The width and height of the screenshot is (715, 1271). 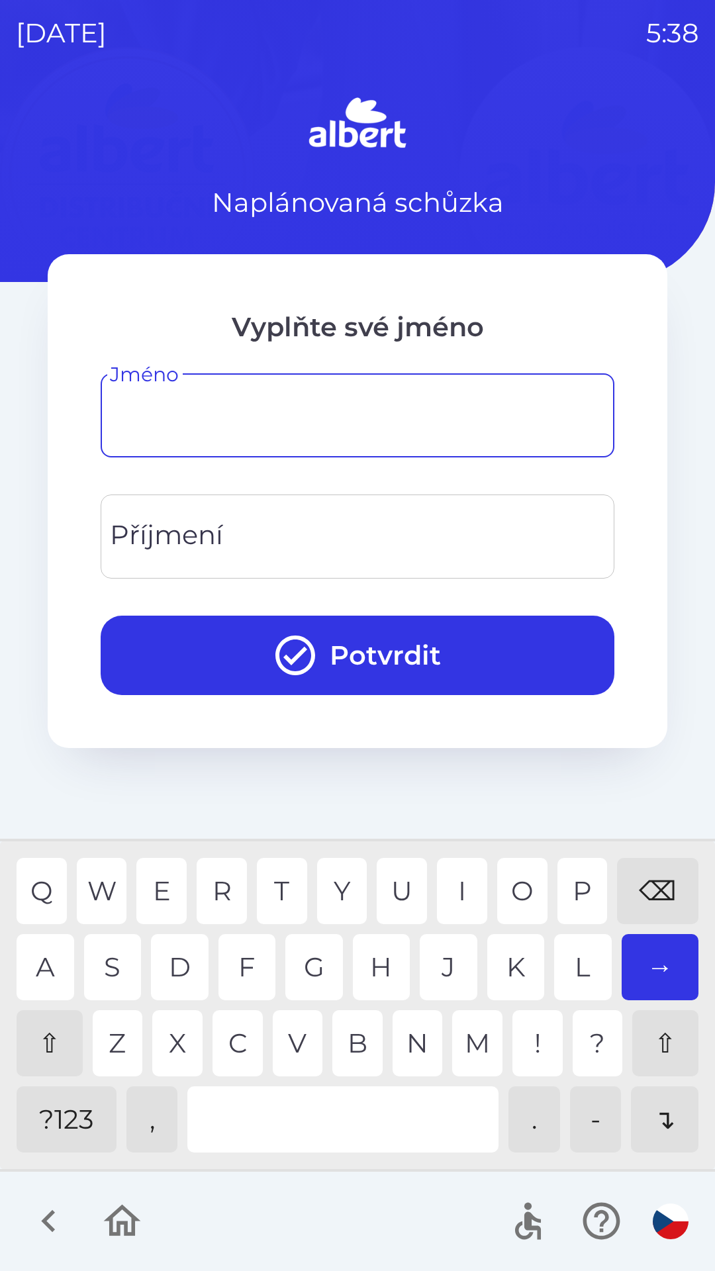 What do you see at coordinates (357, 327) in the screenshot?
I see `p: Vyplňte své jméno` at bounding box center [357, 327].